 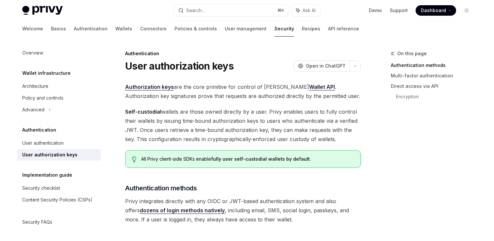 I want to click on span: Authentication methods, so click(x=161, y=188).